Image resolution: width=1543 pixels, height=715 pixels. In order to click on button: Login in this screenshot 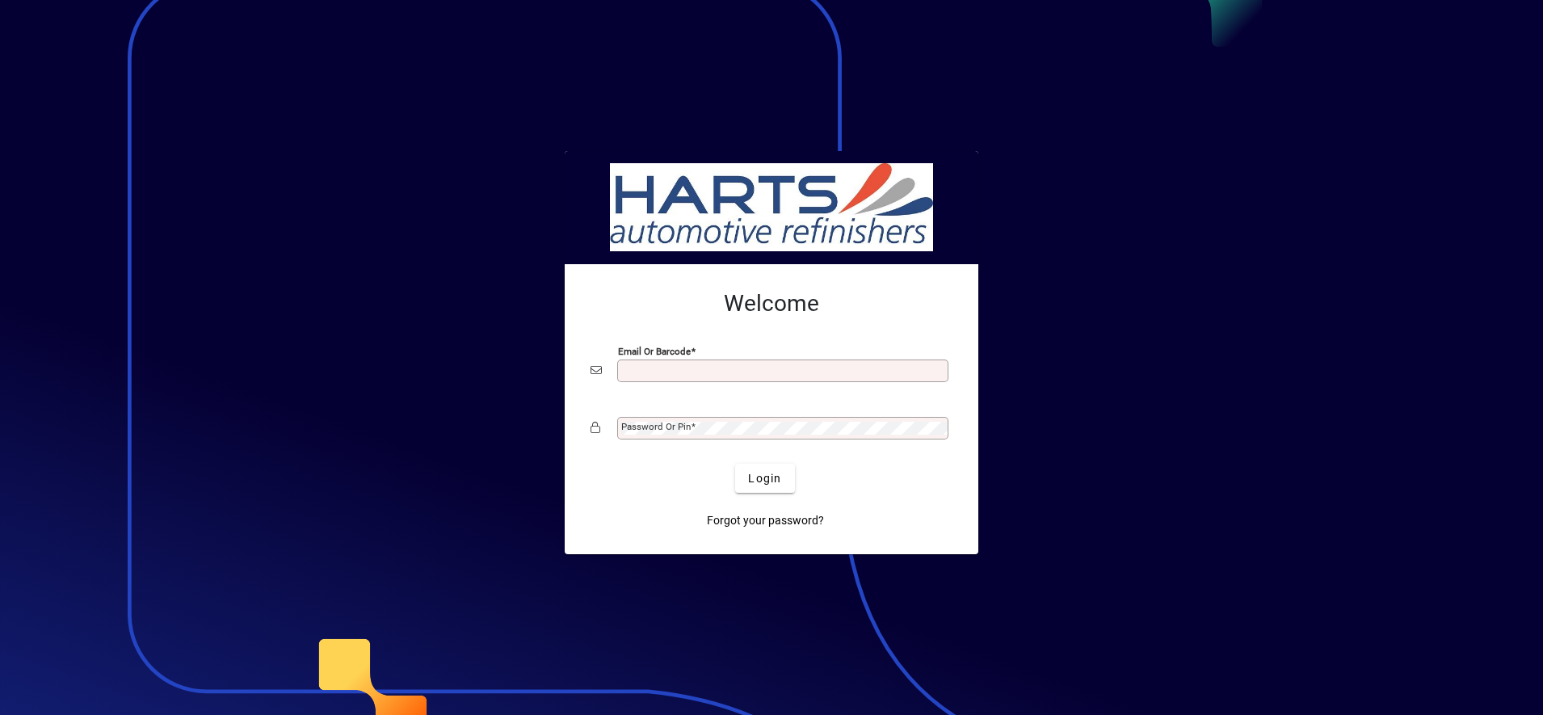, I will do `click(764, 478)`.